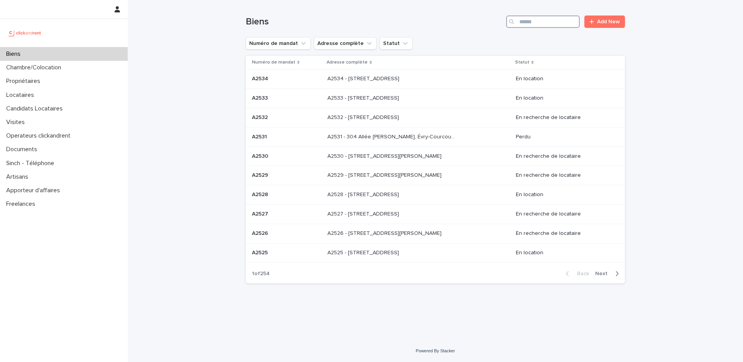  Describe the element at coordinates (543, 22) in the screenshot. I see `div: Search` at that location.